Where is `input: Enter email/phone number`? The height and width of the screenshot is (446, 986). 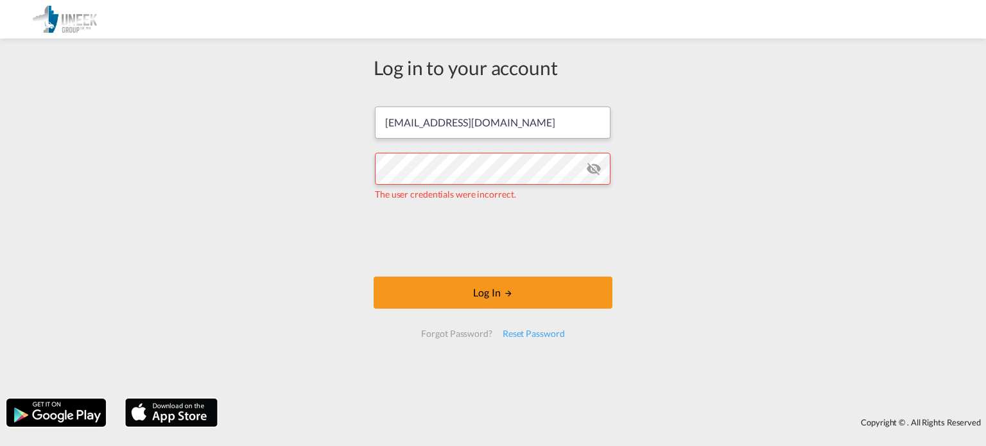
input: Enter email/phone number is located at coordinates (493, 123).